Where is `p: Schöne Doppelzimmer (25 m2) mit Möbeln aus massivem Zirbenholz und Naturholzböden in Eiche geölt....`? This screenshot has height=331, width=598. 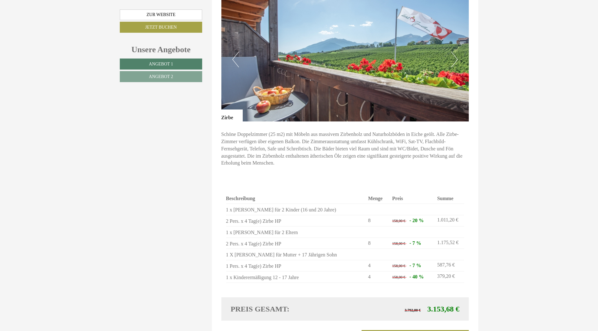 p: Schöne Doppelzimmer (25 m2) mit Möbeln aus massivem Zirbenholz und Naturholzböden in Eiche geölt.... is located at coordinates (345, 149).